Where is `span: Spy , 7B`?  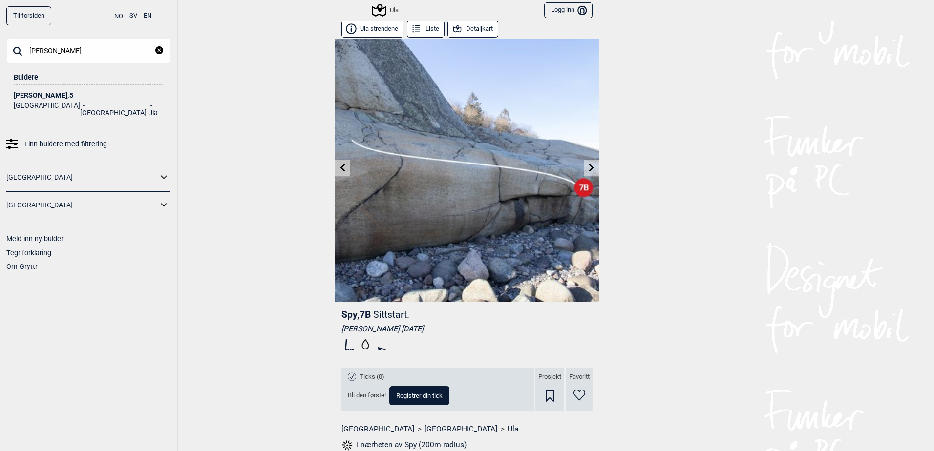 span: Spy , 7B is located at coordinates (356, 314).